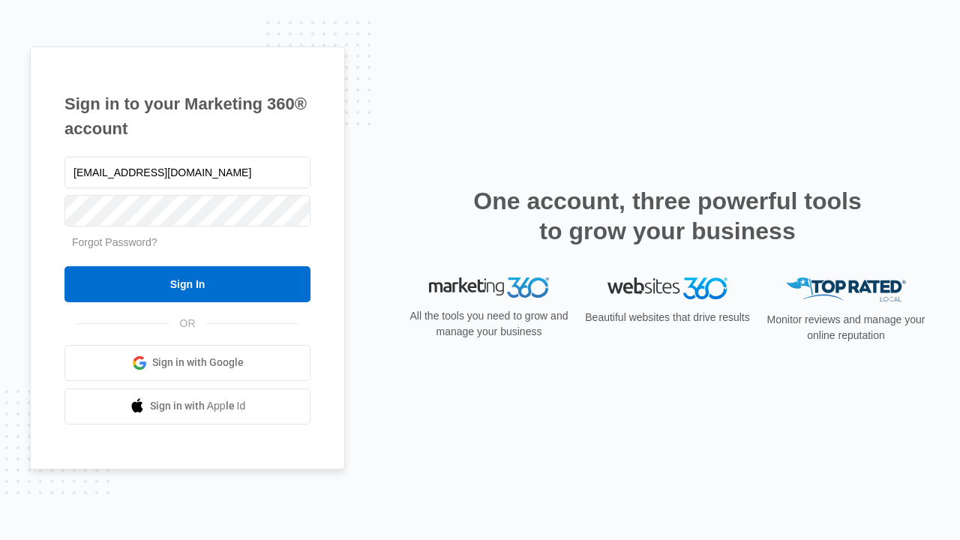  Describe the element at coordinates (187, 172) in the screenshot. I see `input: Email` at that location.